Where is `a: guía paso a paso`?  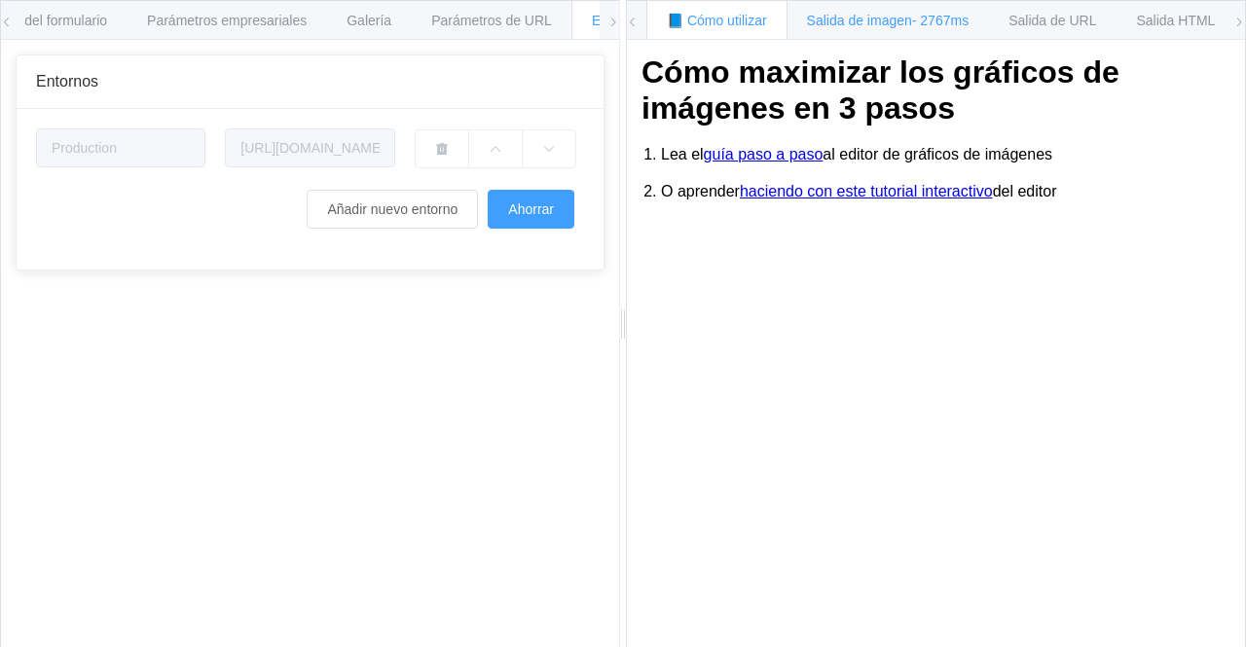 a: guía paso a paso is located at coordinates (763, 155).